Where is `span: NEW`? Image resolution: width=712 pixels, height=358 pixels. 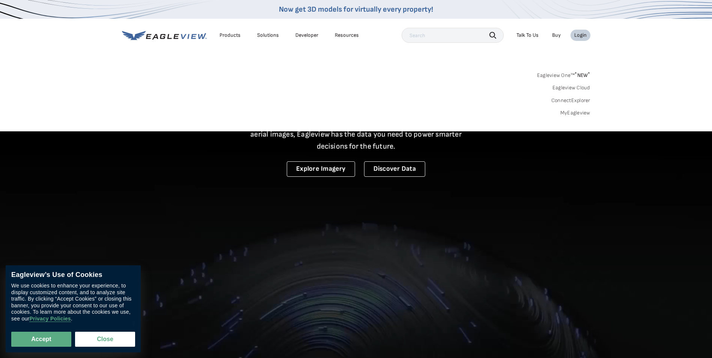
span: NEW is located at coordinates (582, 75).